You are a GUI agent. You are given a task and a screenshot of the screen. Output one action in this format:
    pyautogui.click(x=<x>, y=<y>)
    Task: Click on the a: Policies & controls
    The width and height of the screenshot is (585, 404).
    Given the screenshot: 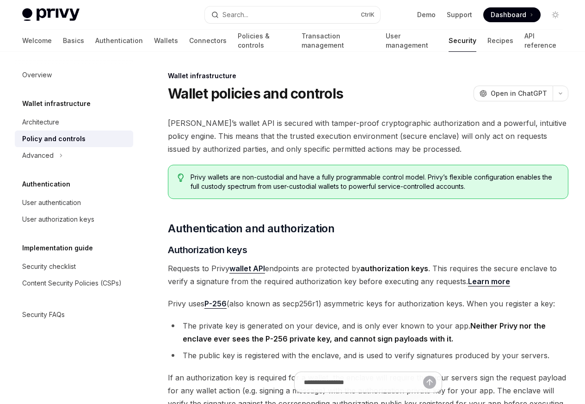 What is the action you would take?
    pyautogui.click(x=264, y=41)
    